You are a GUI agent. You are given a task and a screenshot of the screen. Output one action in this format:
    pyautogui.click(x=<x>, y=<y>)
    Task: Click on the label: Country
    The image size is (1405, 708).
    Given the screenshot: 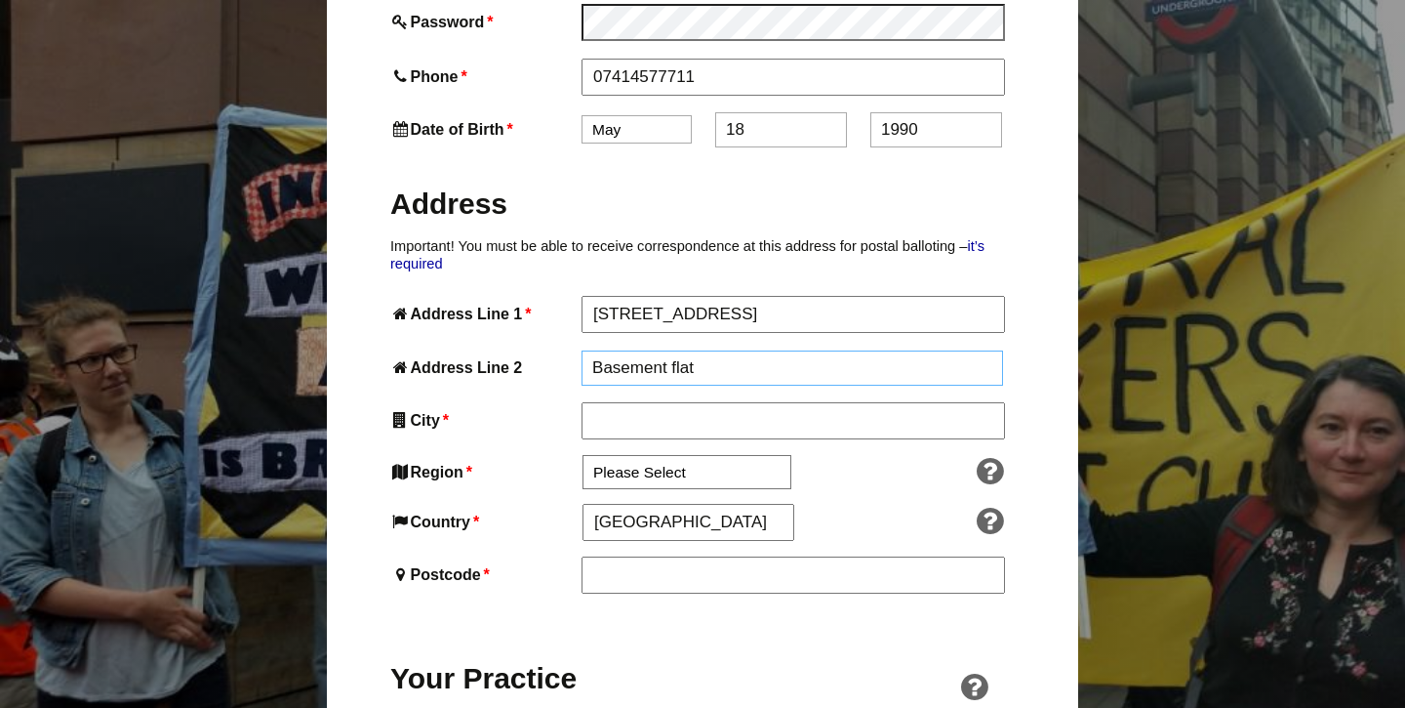 What is the action you would take?
    pyautogui.click(x=484, y=521)
    